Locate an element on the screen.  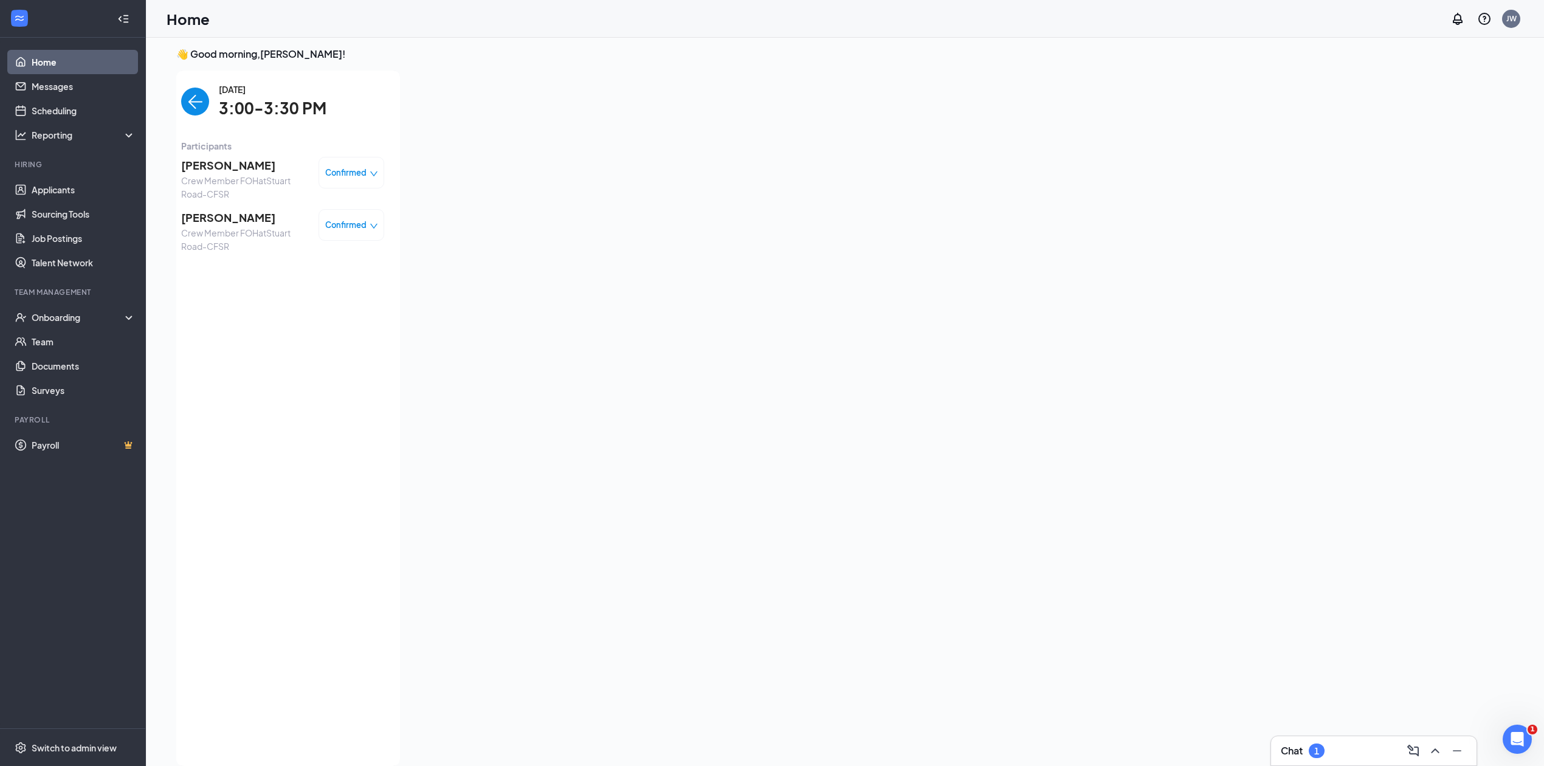
span: 3:00-3:30 PM is located at coordinates (272, 108).